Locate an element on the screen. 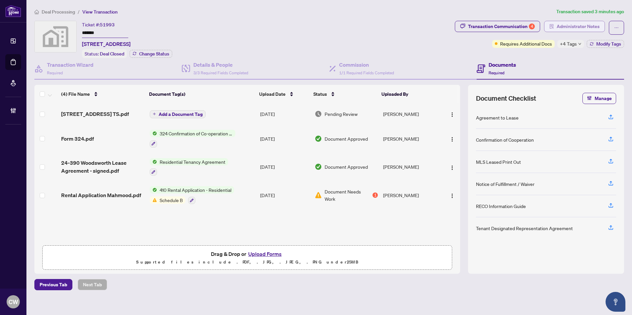 This screenshot has width=632, height=315. h4: Transaction Wizard is located at coordinates (70, 65).